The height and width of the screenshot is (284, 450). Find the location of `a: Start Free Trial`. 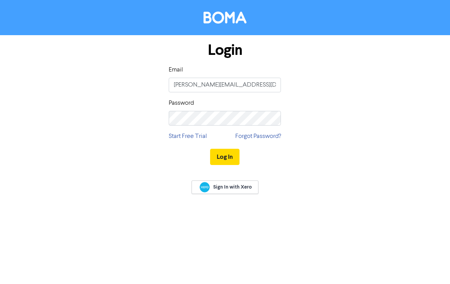

a: Start Free Trial is located at coordinates (188, 137).